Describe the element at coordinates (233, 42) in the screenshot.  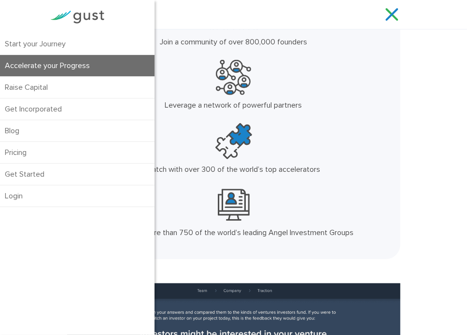
I see `div: Join a community of over 800,000 founders` at that location.